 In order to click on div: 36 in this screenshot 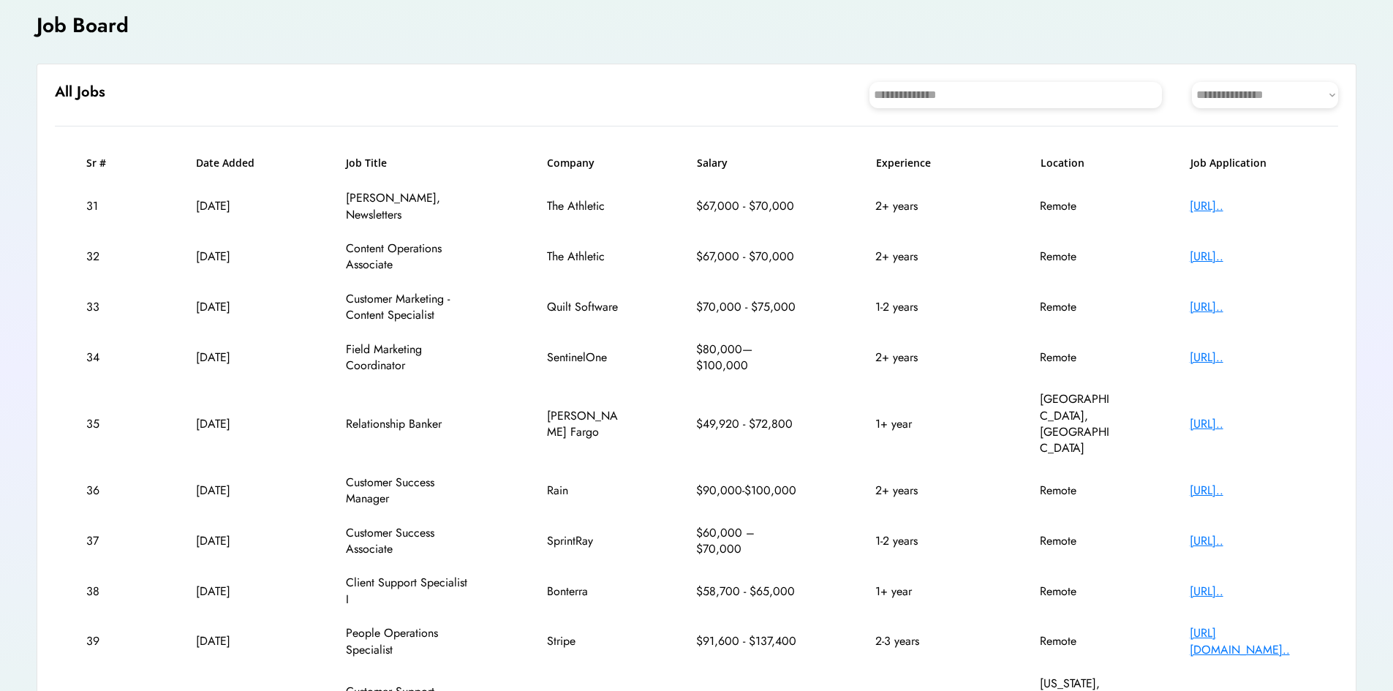, I will do `click(102, 491)`.